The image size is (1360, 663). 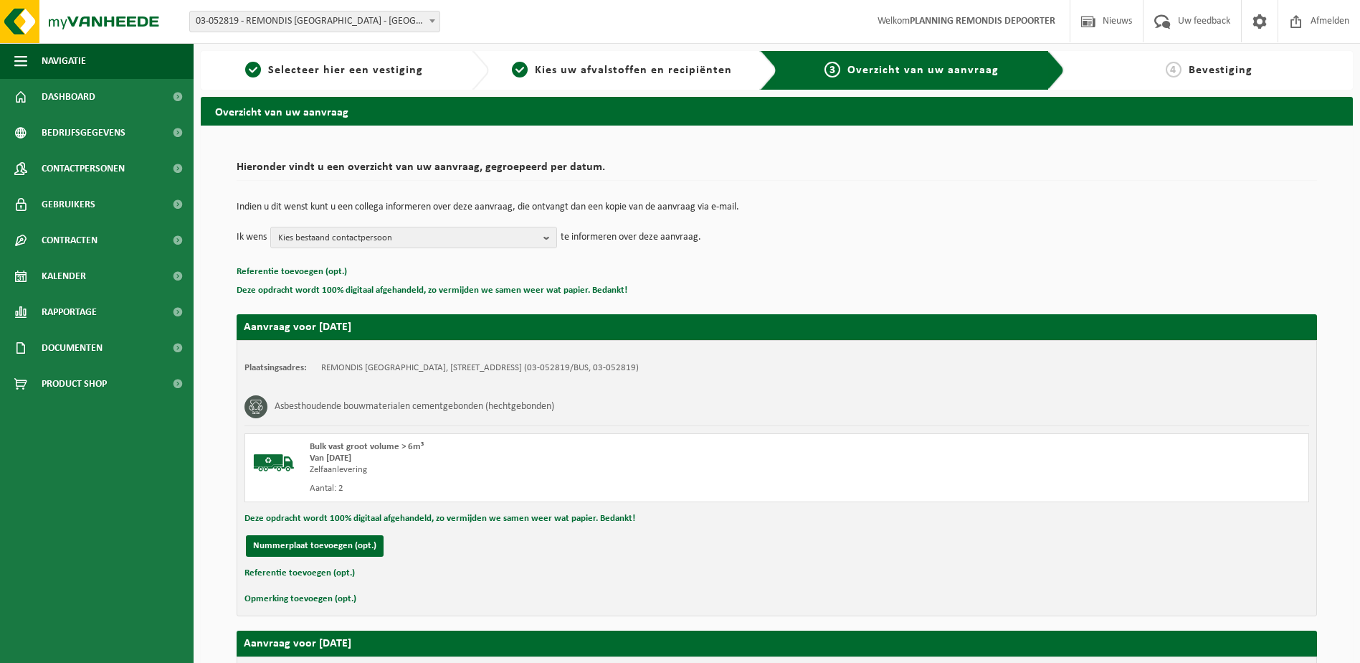 What do you see at coordinates (777, 207) in the screenshot?
I see `p: Indien u dit wenst kunt u een collega informeren over deze aanvraag, die ontvangt dan een kopie v...` at bounding box center [777, 207].